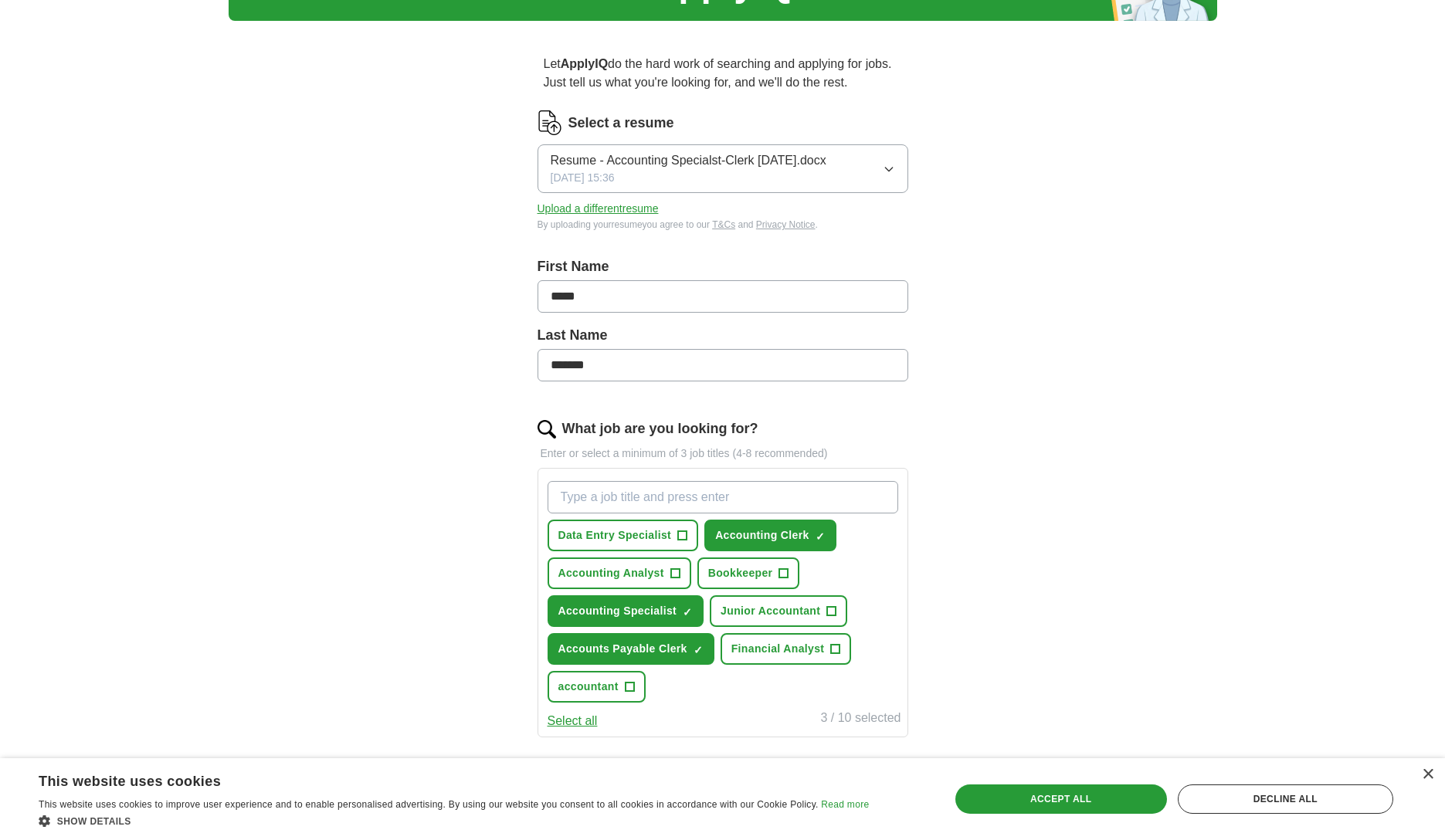 This screenshot has width=1445, height=840. I want to click on img: search.png, so click(546, 429).